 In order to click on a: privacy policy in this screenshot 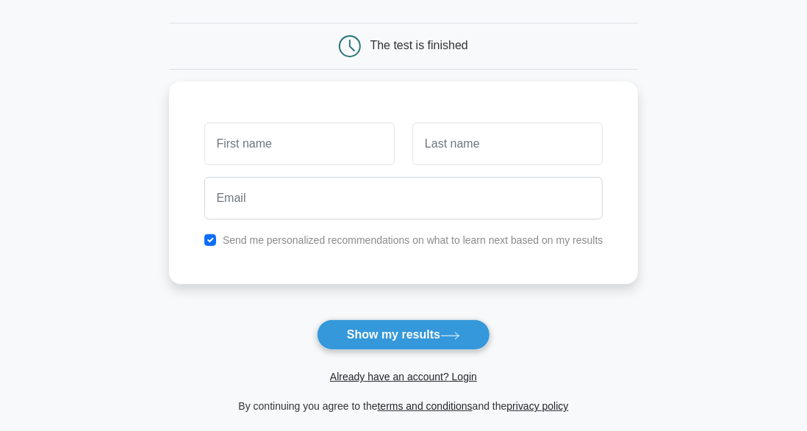, I will do `click(538, 407)`.